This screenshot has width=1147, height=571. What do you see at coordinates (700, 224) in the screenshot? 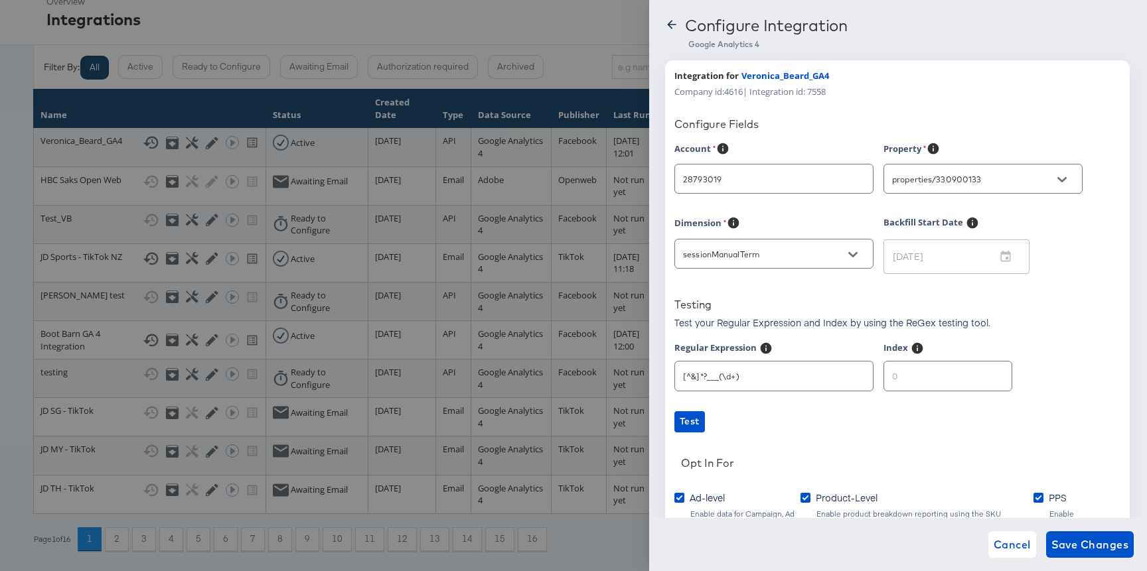
I see `label: Dimension` at bounding box center [700, 224].